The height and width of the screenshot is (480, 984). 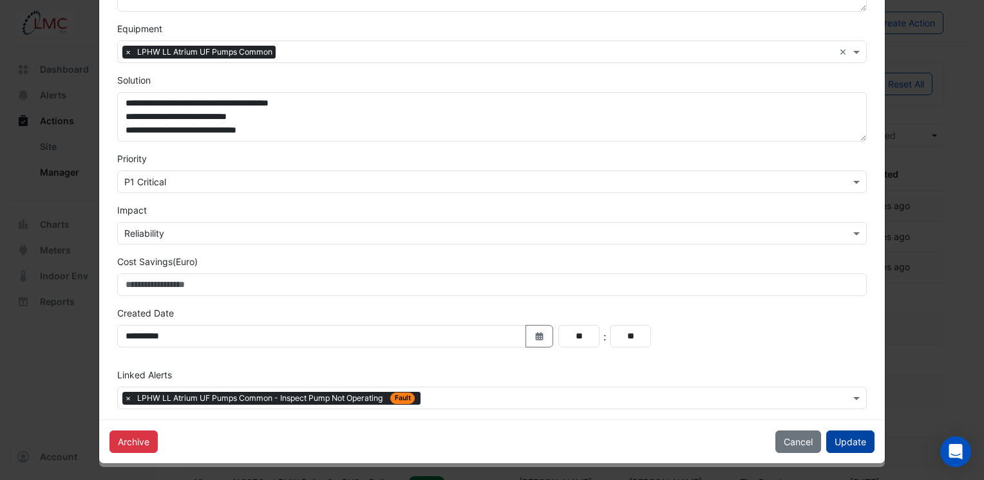 What do you see at coordinates (132, 210) in the screenshot?
I see `label: Impact` at bounding box center [132, 210].